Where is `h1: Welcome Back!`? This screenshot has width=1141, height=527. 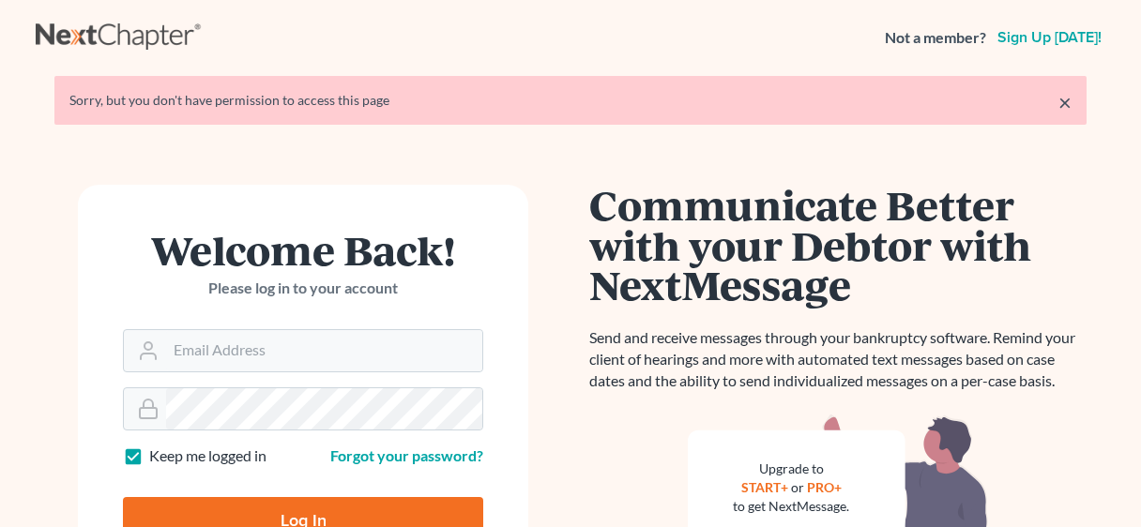 h1: Welcome Back! is located at coordinates (303, 250).